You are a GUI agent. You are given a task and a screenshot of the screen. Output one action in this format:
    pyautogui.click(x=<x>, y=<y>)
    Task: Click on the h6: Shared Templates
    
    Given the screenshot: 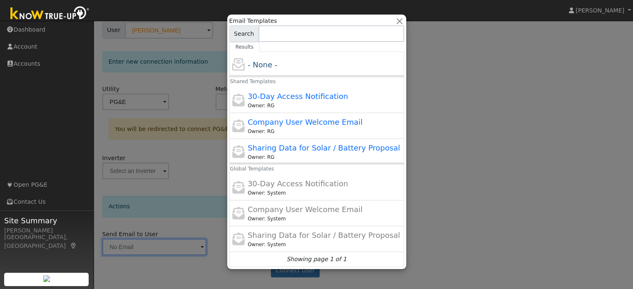 What is the action you would take?
    pyautogui.click(x=230, y=82)
    